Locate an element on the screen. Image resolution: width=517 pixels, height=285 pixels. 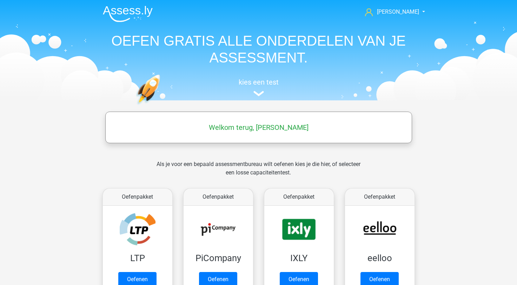
div: Als je voor een bepaald assessmentbureau wilt oefenen kies je die hier, of selecteer een losse ca... is located at coordinates (258, 173).